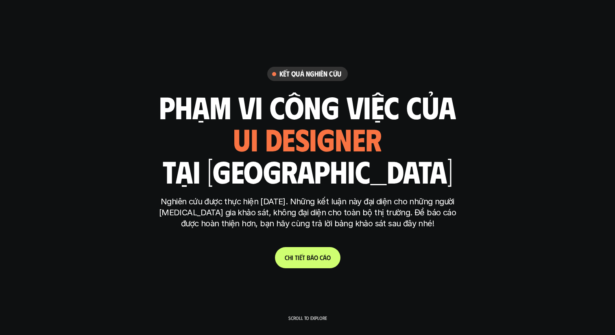 Image resolution: width=615 pixels, height=335 pixels. What do you see at coordinates (307, 257) in the screenshot?
I see `a: Chitiếtbáocáo` at bounding box center [307, 257].